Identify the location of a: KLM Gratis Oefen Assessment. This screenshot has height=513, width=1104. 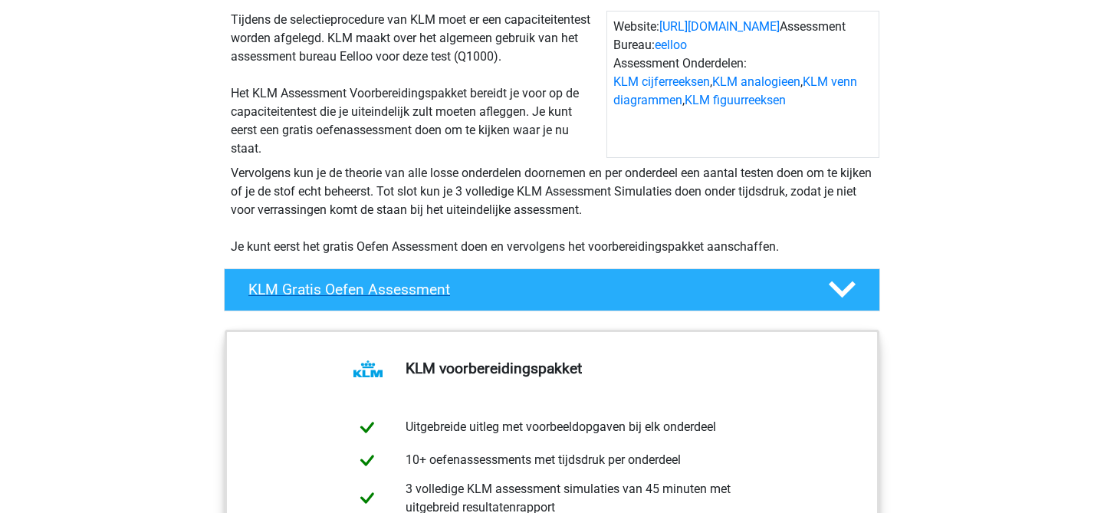
(552, 290).